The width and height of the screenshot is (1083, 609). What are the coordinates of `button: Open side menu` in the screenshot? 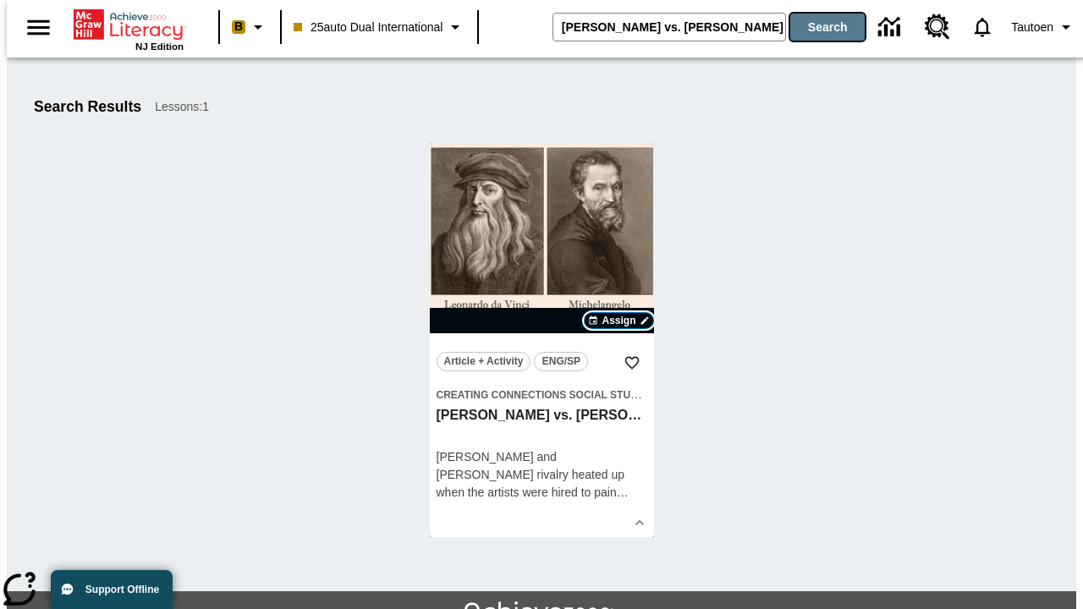 It's located at (38, 27).